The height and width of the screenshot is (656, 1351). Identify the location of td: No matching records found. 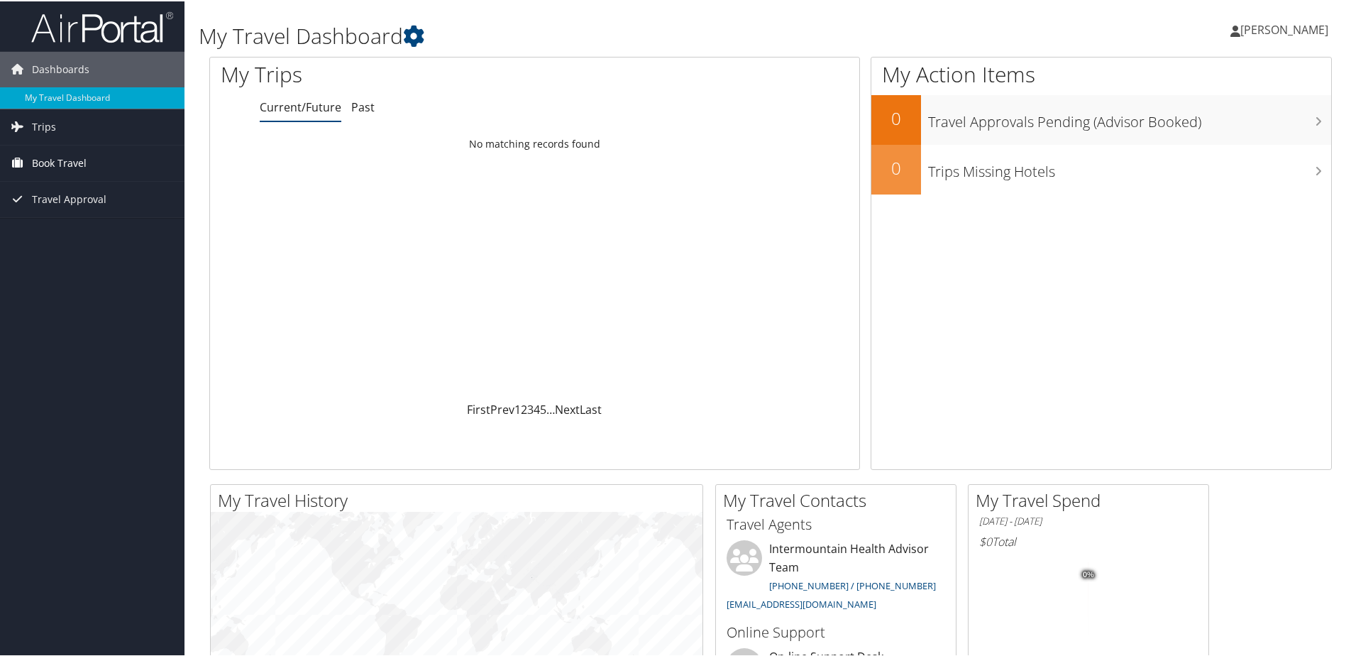
(534, 143).